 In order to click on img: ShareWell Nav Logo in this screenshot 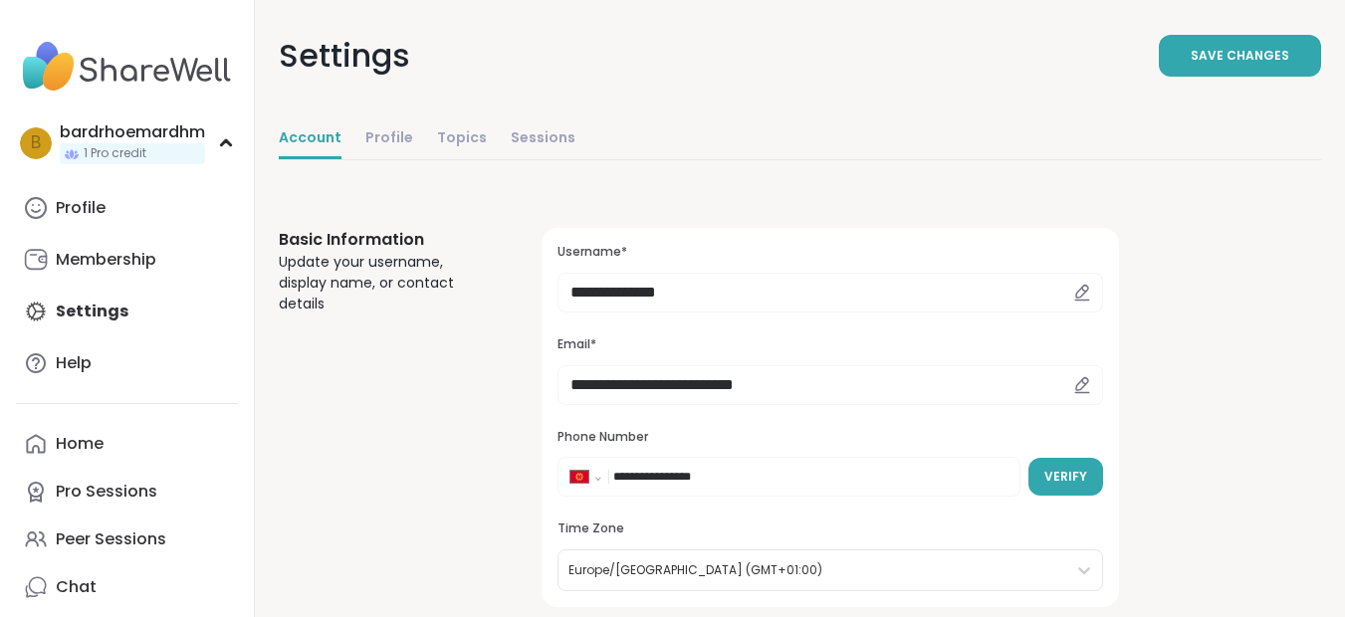, I will do `click(126, 67)`.